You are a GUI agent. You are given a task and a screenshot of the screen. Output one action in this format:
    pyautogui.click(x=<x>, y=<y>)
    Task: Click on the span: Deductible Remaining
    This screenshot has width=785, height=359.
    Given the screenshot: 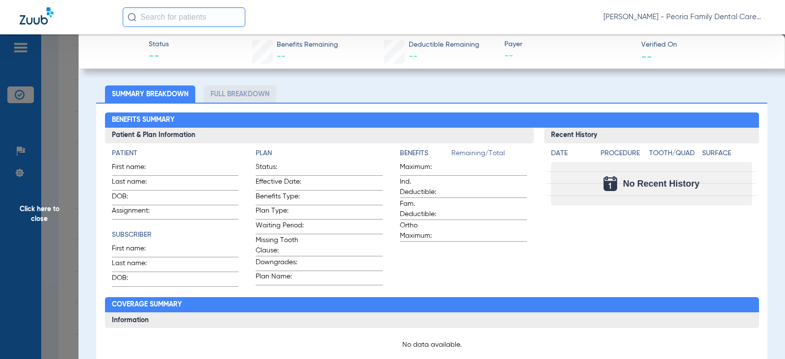 What is the action you would take?
    pyautogui.click(x=444, y=45)
    